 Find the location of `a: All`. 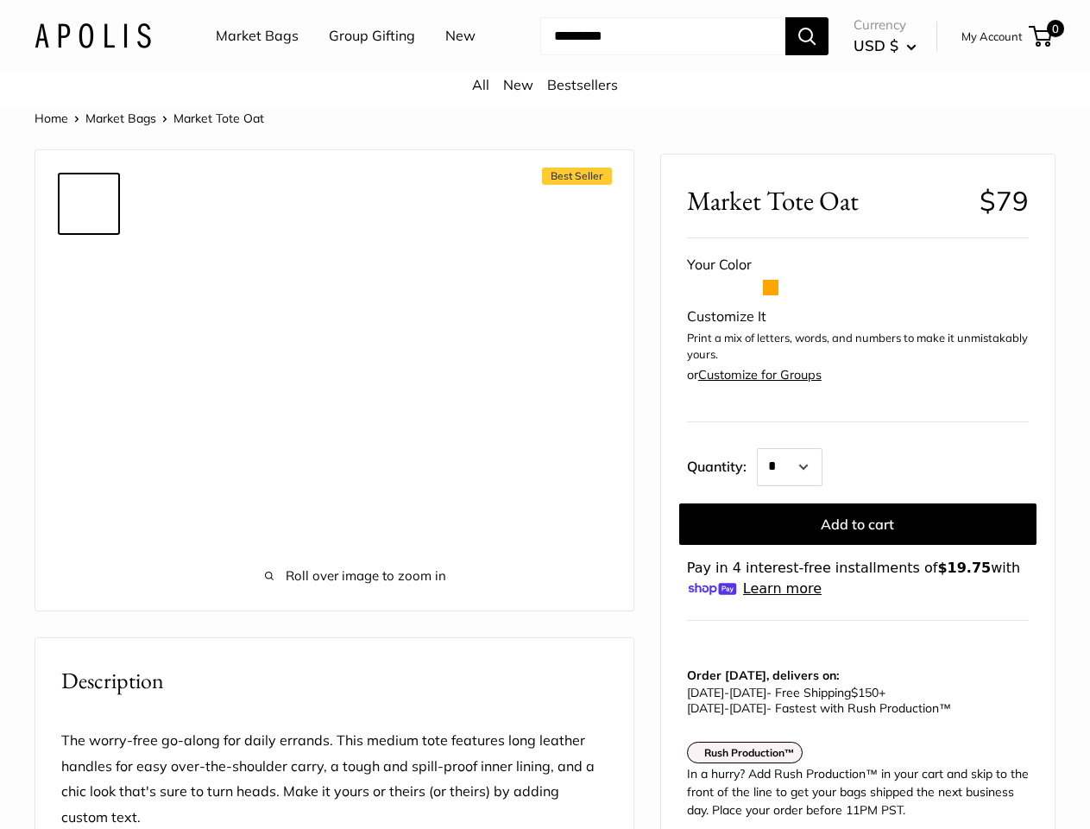

a: All is located at coordinates (481, 85).